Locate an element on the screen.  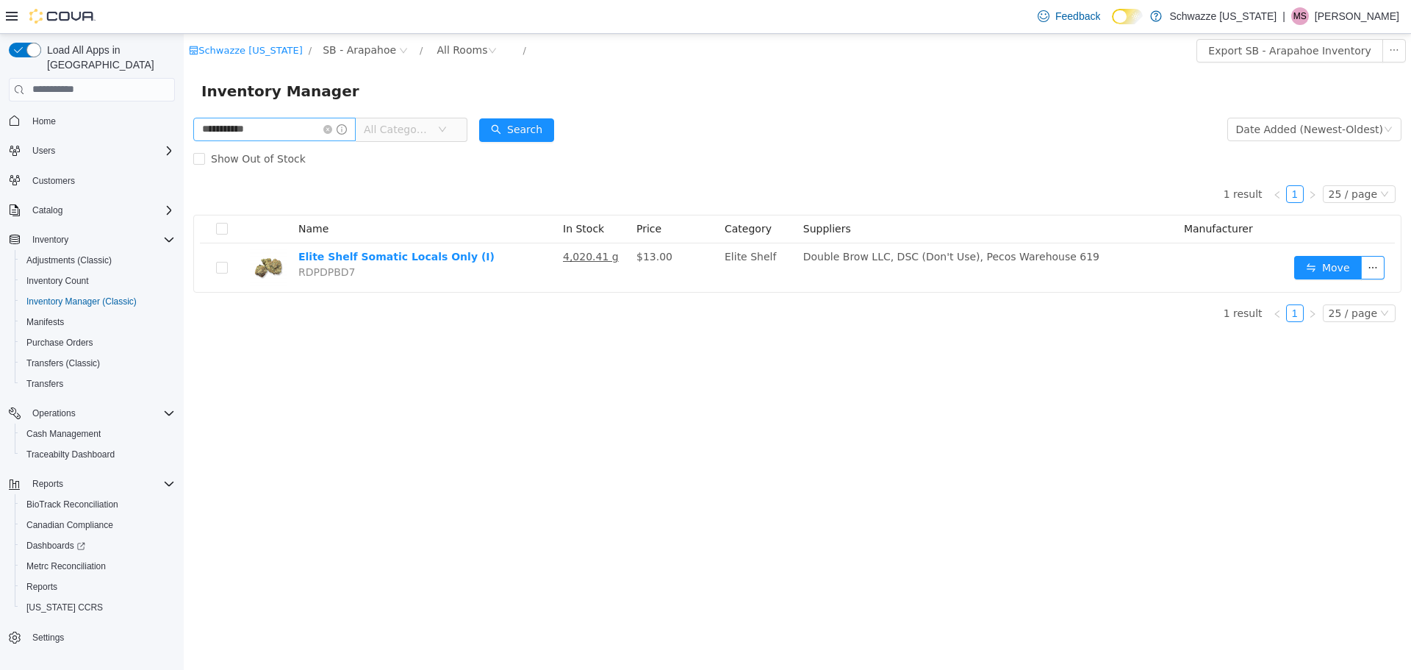
button: Cash Management is located at coordinates (98, 434).